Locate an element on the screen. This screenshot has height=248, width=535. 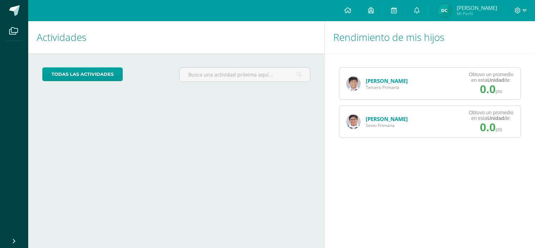
a: todas las Actividades is located at coordinates (83, 74).